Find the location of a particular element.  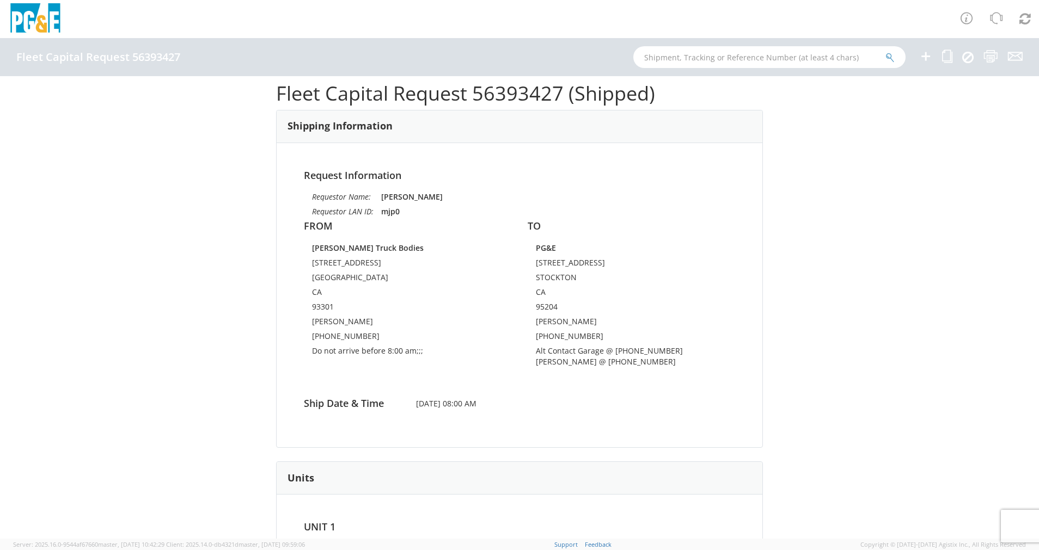

i: Requestor Name: is located at coordinates (341, 197).